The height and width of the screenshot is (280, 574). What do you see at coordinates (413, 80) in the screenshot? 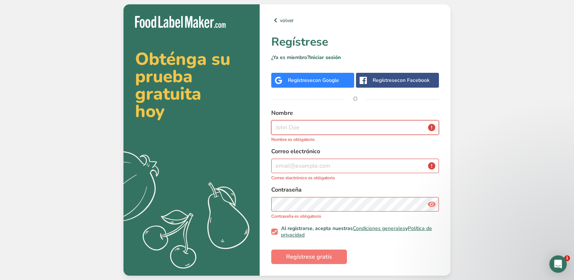
I see `span: con Facebook` at bounding box center [413, 80].